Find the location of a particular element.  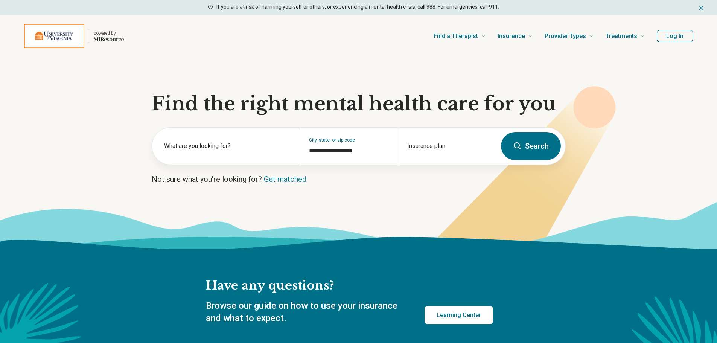

a: Find a Therapist is located at coordinates (459, 36).